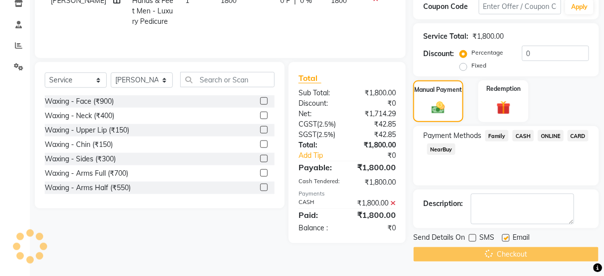  Describe the element at coordinates (488, 53) in the screenshot. I see `label: Percentage` at that location.